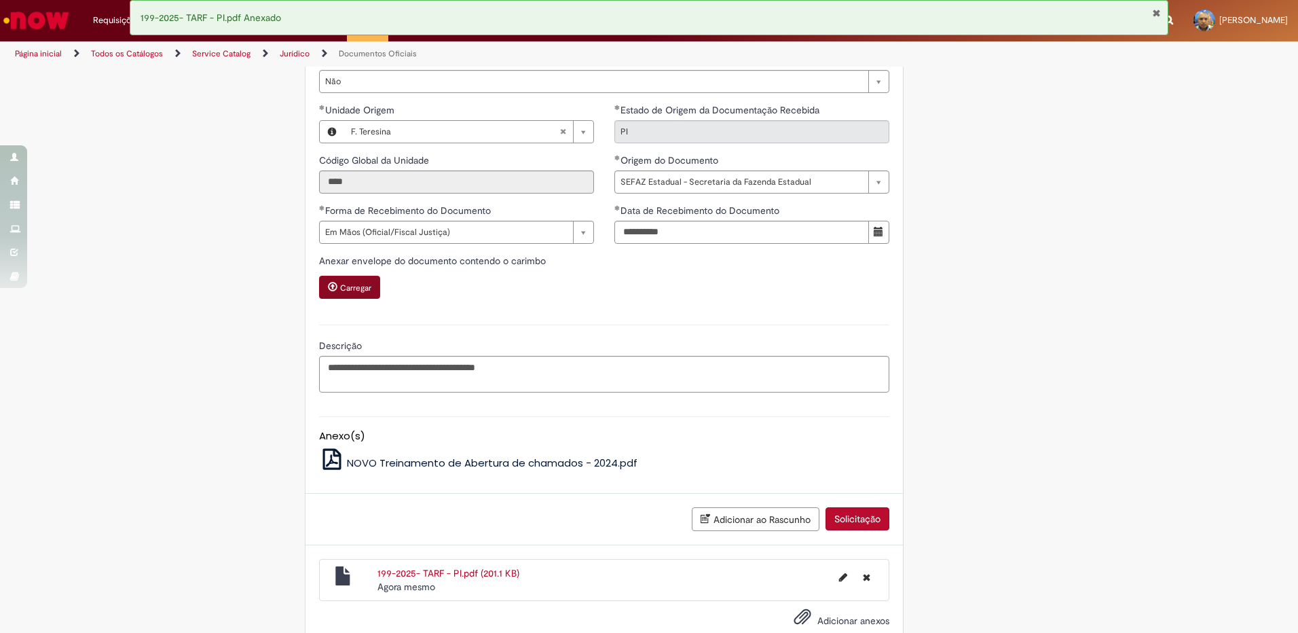  What do you see at coordinates (718, 110) in the screenshot?
I see `label: Somente leitura - Estado de Origem da Documentação Recebida` at bounding box center [718, 110].